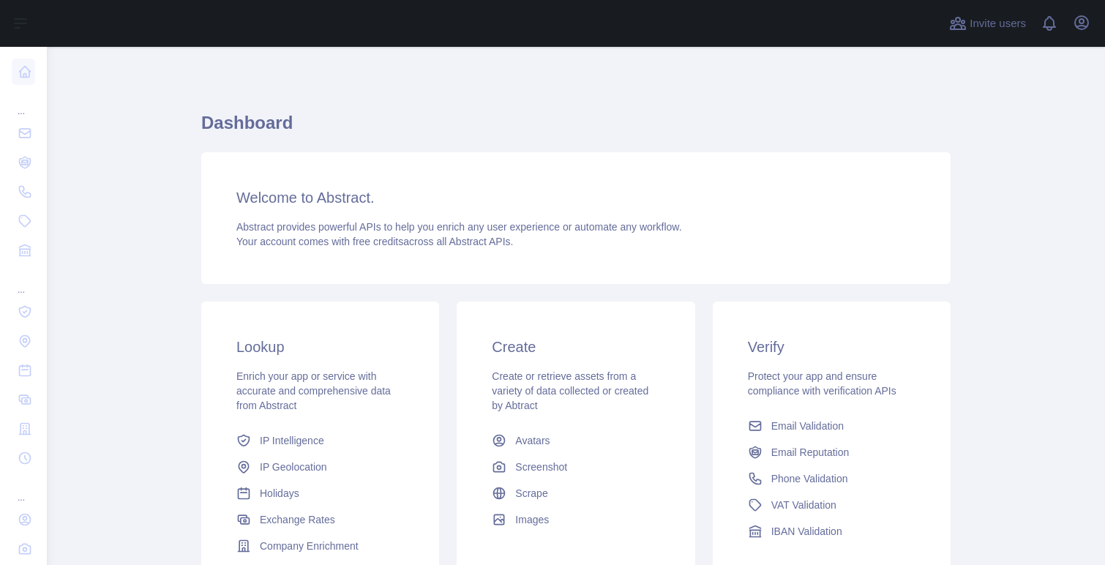 Image resolution: width=1105 pixels, height=565 pixels. What do you see at coordinates (575, 467) in the screenshot?
I see `a: Screenshot` at bounding box center [575, 467].